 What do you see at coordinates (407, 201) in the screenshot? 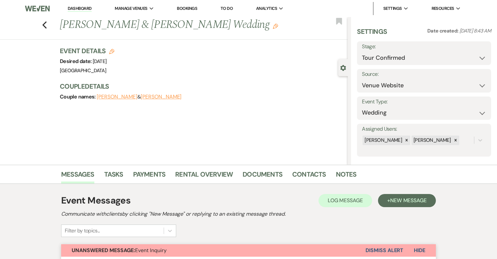
I see `button: +New Message` at bounding box center [407, 201].